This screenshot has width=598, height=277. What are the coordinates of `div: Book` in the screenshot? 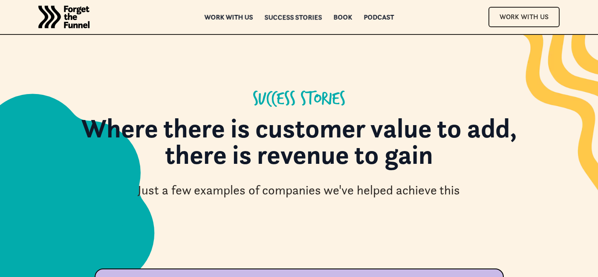 It's located at (343, 17).